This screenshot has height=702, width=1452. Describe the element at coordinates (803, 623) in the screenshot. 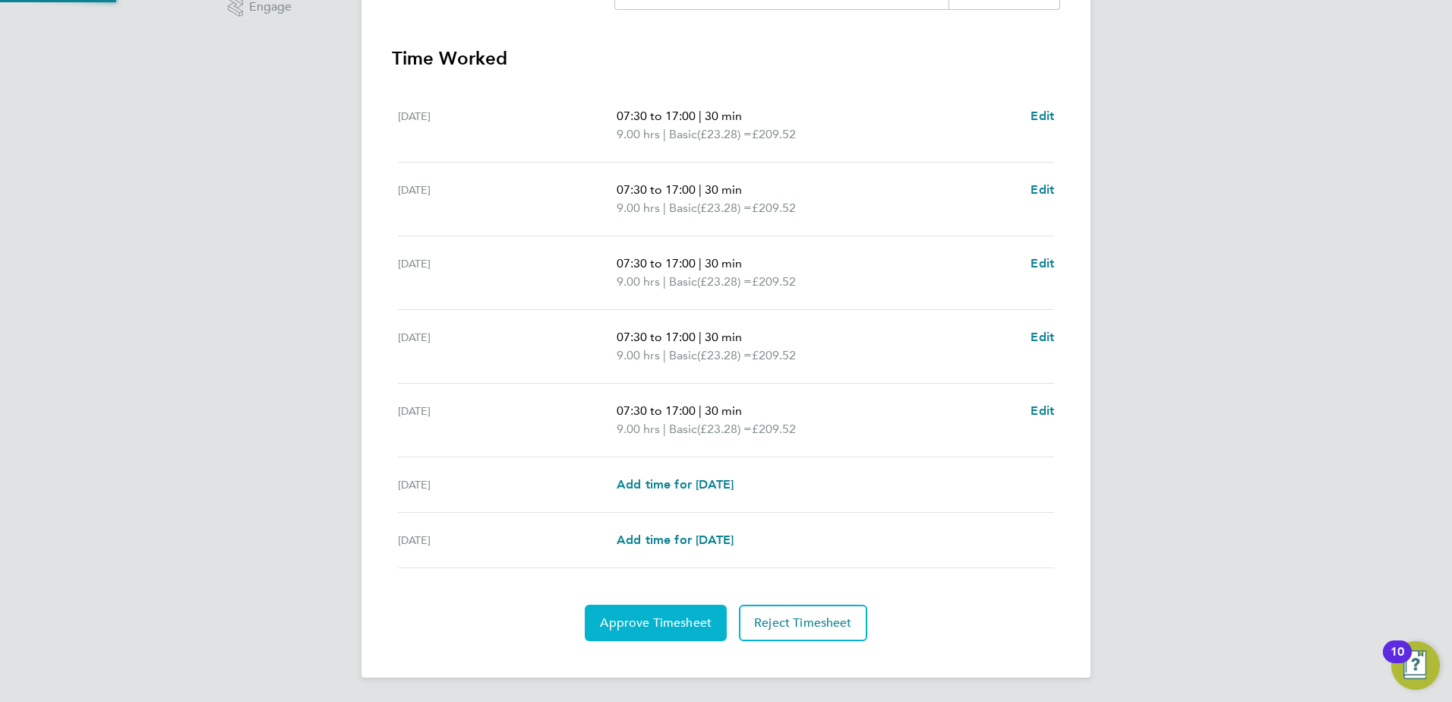

I see `span: Reject Timesheet` at that location.